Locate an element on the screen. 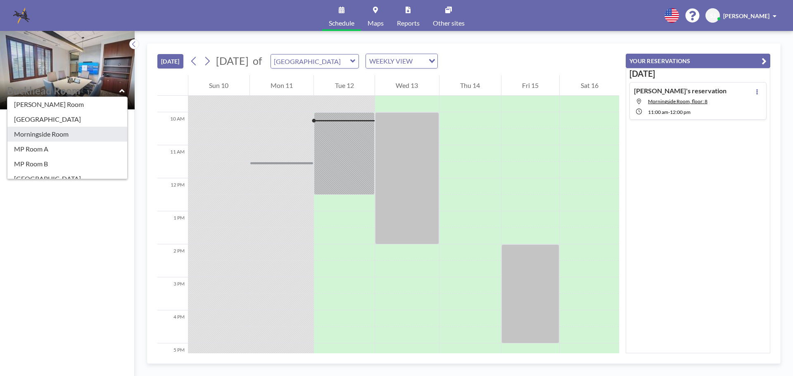  div: 10 AM is located at coordinates (173, 129).